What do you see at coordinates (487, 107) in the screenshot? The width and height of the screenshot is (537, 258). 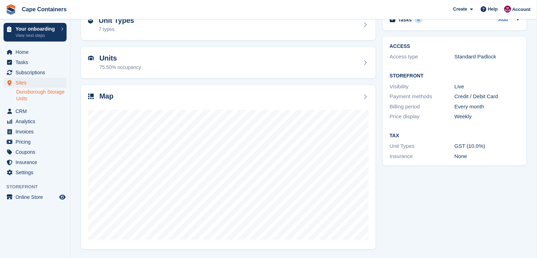 I see `div: Every month` at bounding box center [487, 107].